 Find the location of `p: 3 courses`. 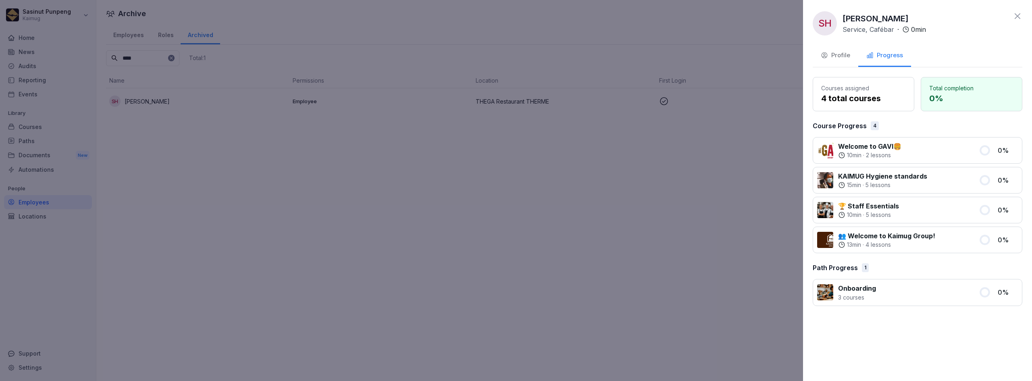

p: 3 courses is located at coordinates (857, 297).